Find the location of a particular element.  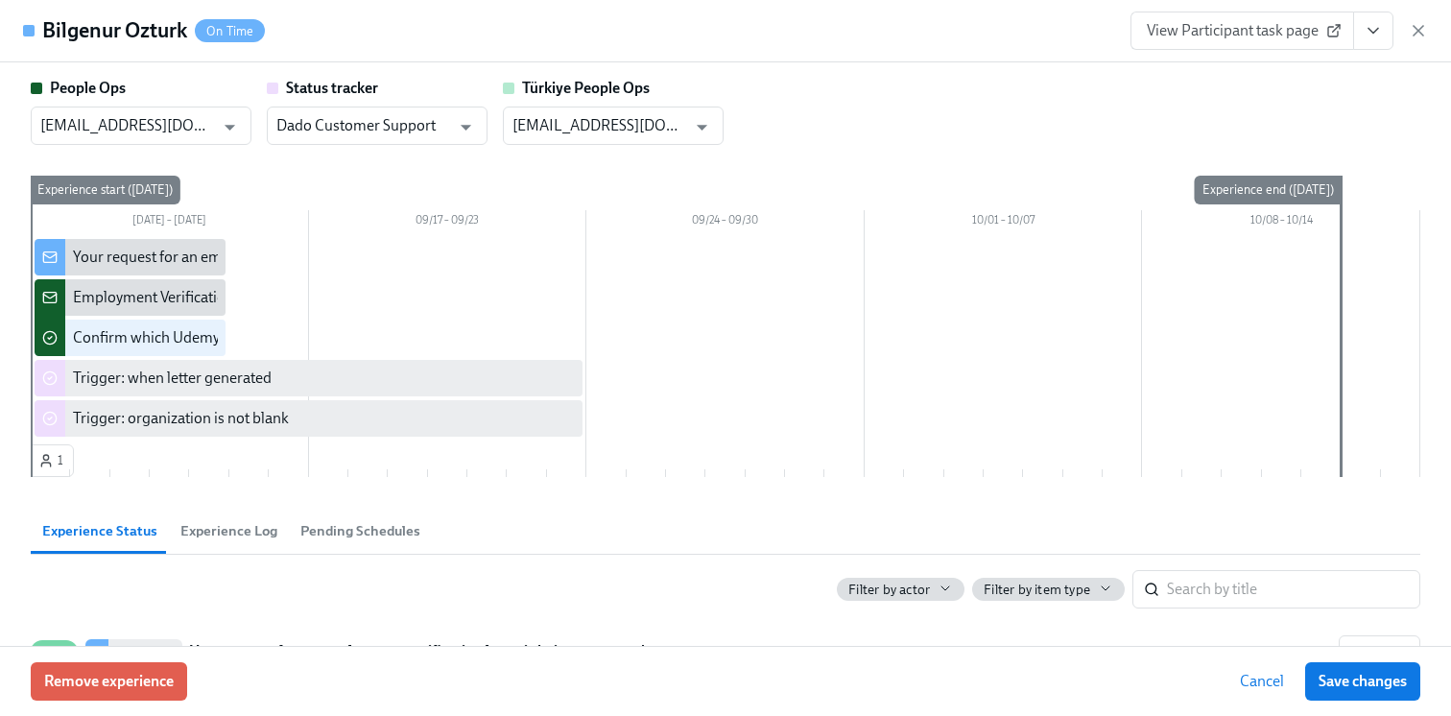

strong: Your request for an employment verification letter is being processed is located at coordinates (417, 652).